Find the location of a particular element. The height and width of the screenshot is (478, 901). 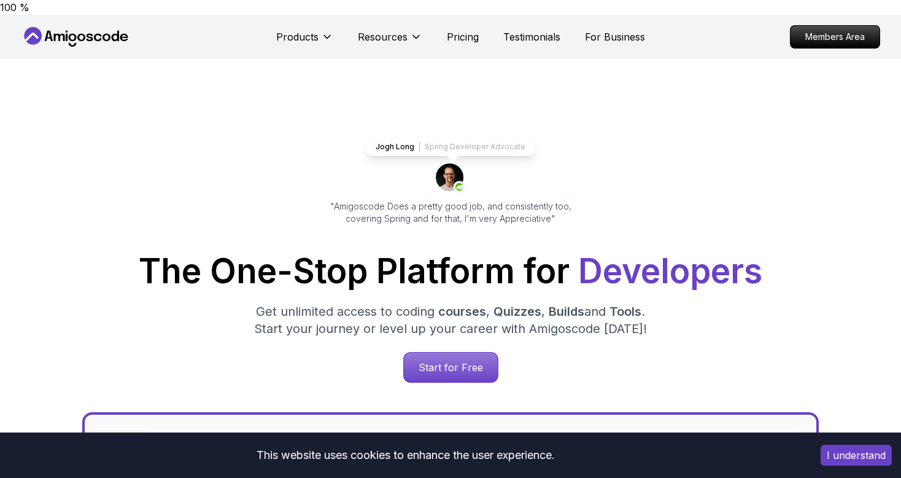

a: Pricing is located at coordinates (463, 37).